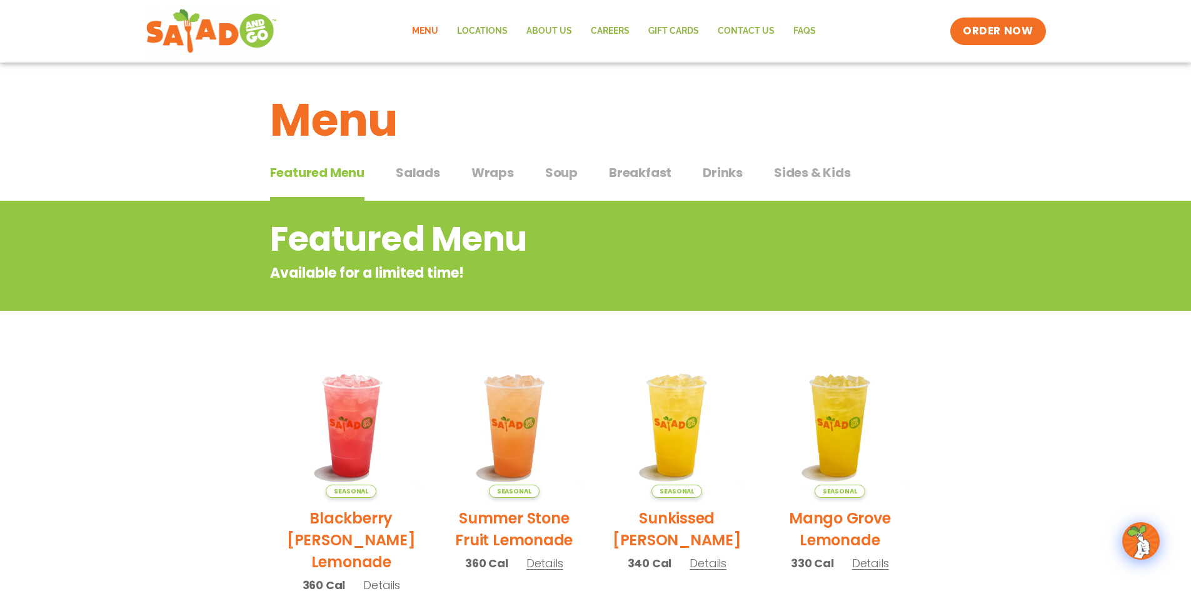  Describe the element at coordinates (351, 425) in the screenshot. I see `img: Product photo for Blackberry Bramble Lemonade` at that location.